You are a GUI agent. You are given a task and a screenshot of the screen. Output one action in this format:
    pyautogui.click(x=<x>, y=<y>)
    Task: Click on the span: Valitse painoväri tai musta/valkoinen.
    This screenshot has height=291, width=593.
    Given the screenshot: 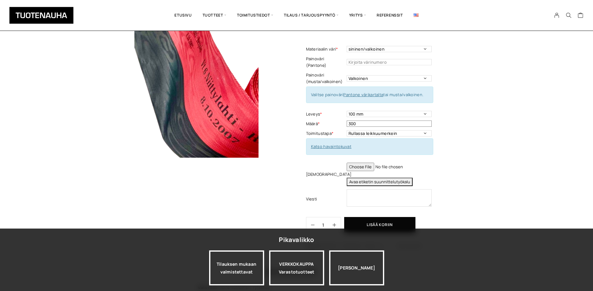 What is the action you would take?
    pyautogui.click(x=367, y=95)
    